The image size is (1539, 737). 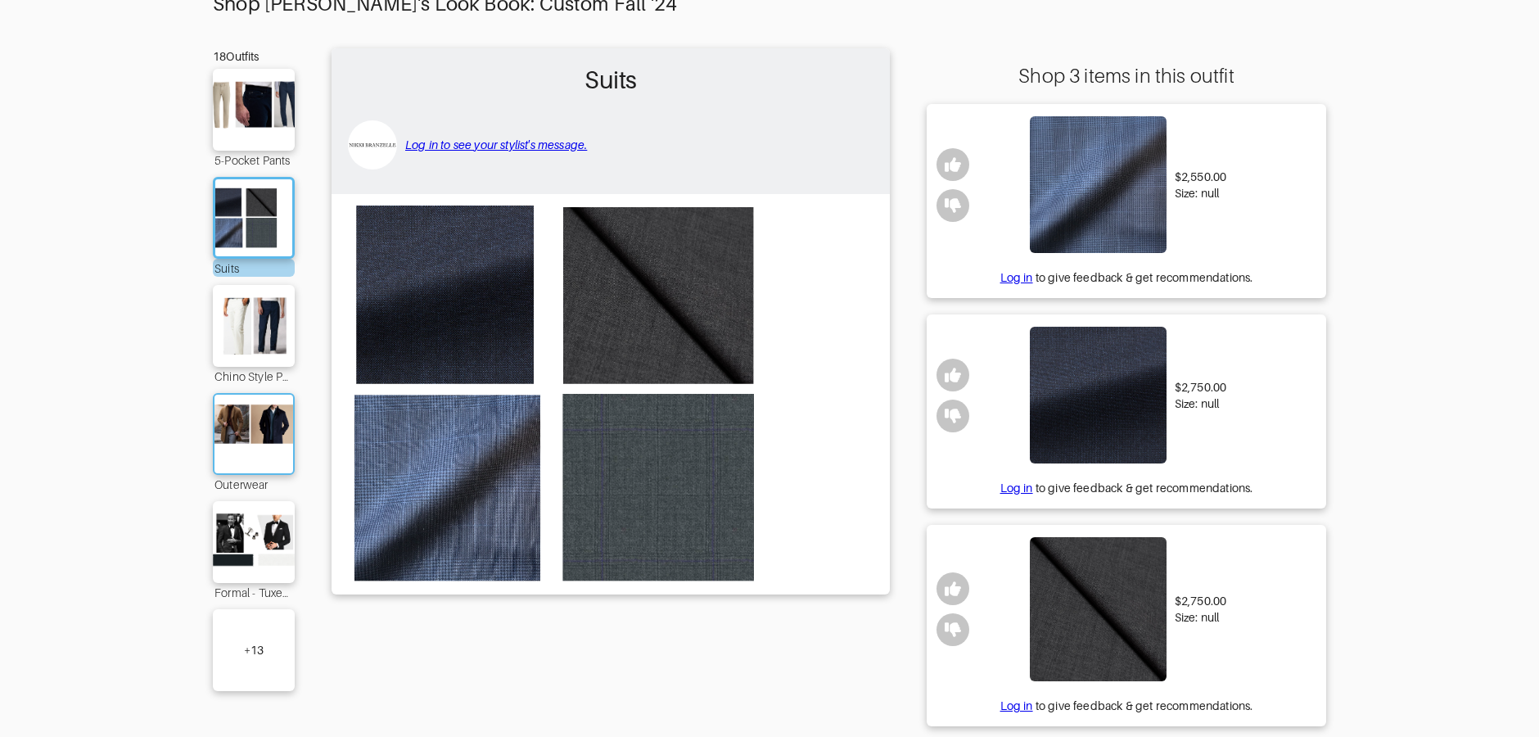 I want to click on div: Shop 3 items in this outfit, so click(x=1126, y=76).